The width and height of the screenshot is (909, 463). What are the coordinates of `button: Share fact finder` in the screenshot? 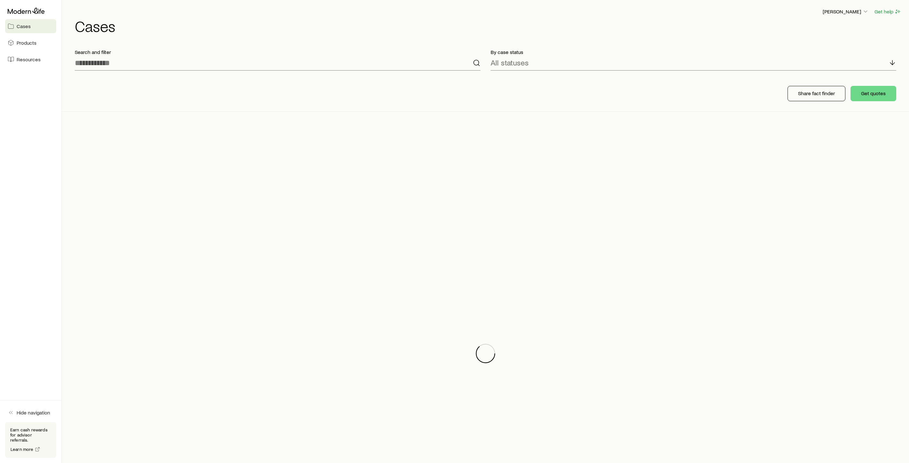 It's located at (816, 94).